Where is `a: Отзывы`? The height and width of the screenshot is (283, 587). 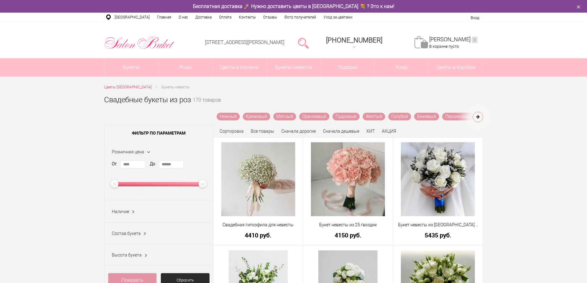 a: Отзывы is located at coordinates (270, 17).